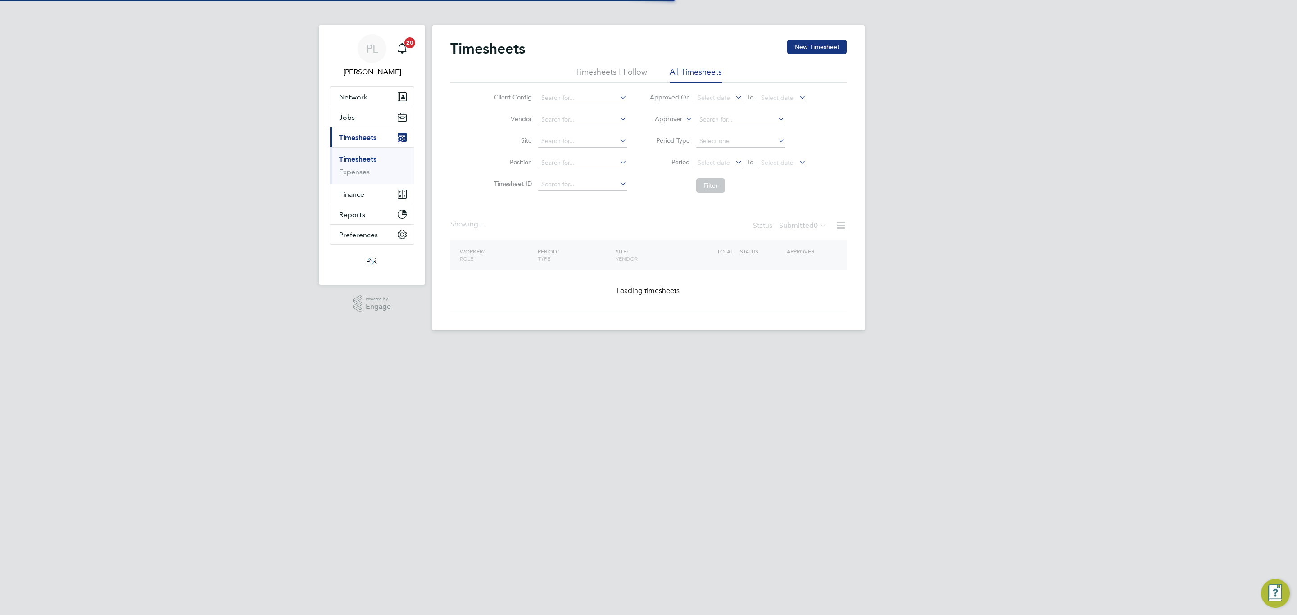 This screenshot has width=1297, height=615. I want to click on div: Showing, so click(468, 224).